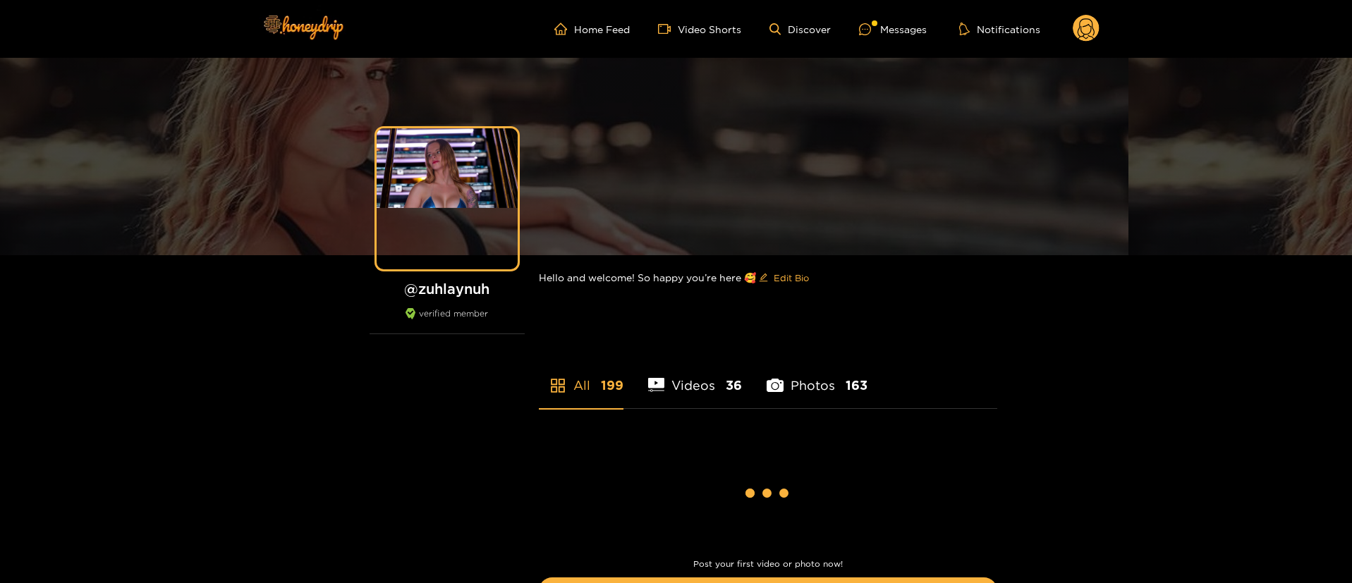 Image resolution: width=1352 pixels, height=583 pixels. What do you see at coordinates (893, 29) in the screenshot?
I see `div: Messages` at bounding box center [893, 29].